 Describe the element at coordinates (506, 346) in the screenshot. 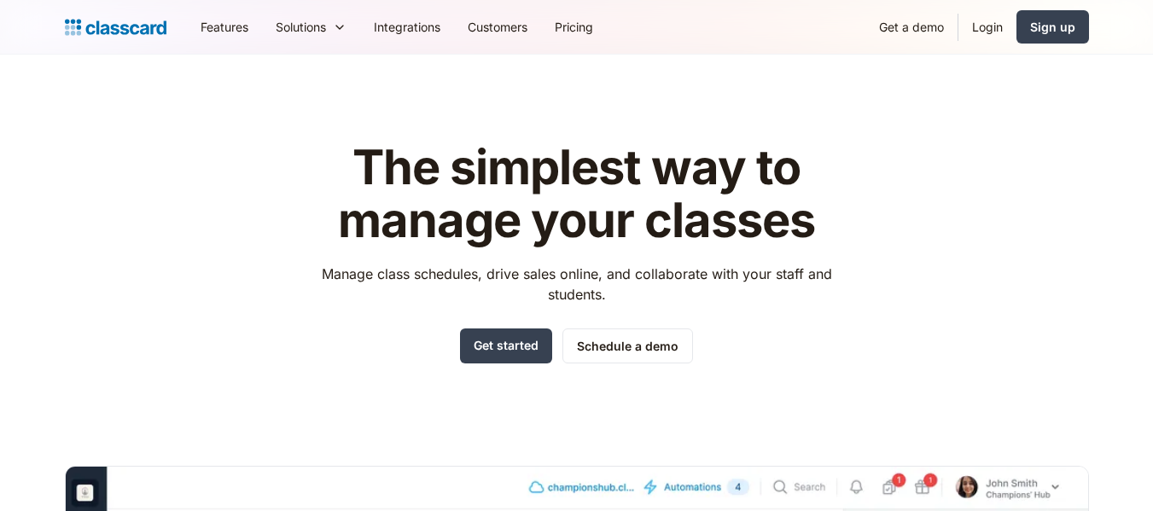

I see `a: Get started` at that location.